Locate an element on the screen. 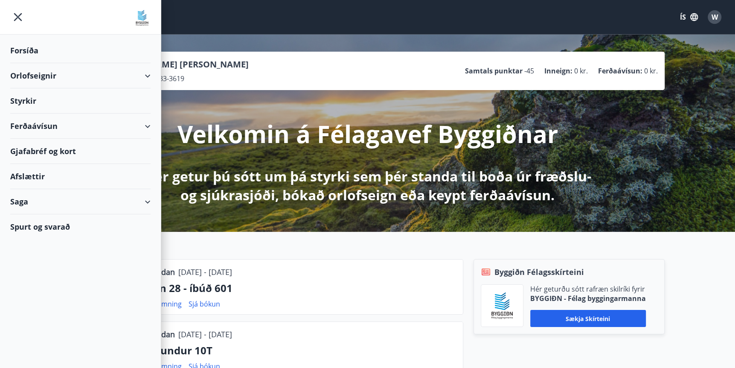 The image size is (735, 368). div: Forsíða is located at coordinates (80, 50).